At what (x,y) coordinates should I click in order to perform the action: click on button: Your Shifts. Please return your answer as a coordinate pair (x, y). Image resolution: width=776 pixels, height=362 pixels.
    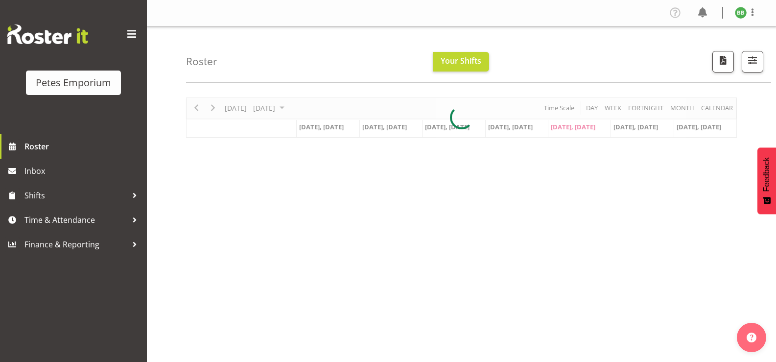
    Looking at the image, I should click on (461, 62).